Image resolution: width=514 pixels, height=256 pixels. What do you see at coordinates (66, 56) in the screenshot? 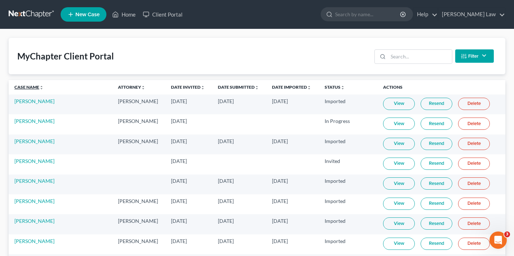
I see `div: MyChapter Client Portal` at bounding box center [66, 56].